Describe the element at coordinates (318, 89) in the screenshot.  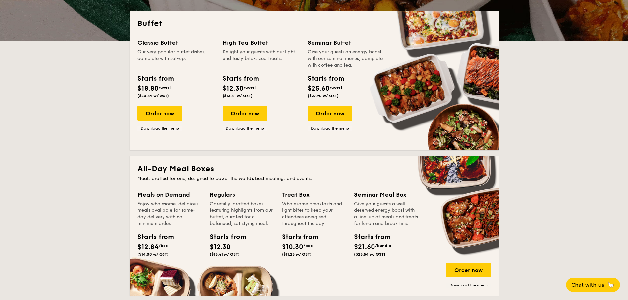
I see `span: $25.60` at that location.